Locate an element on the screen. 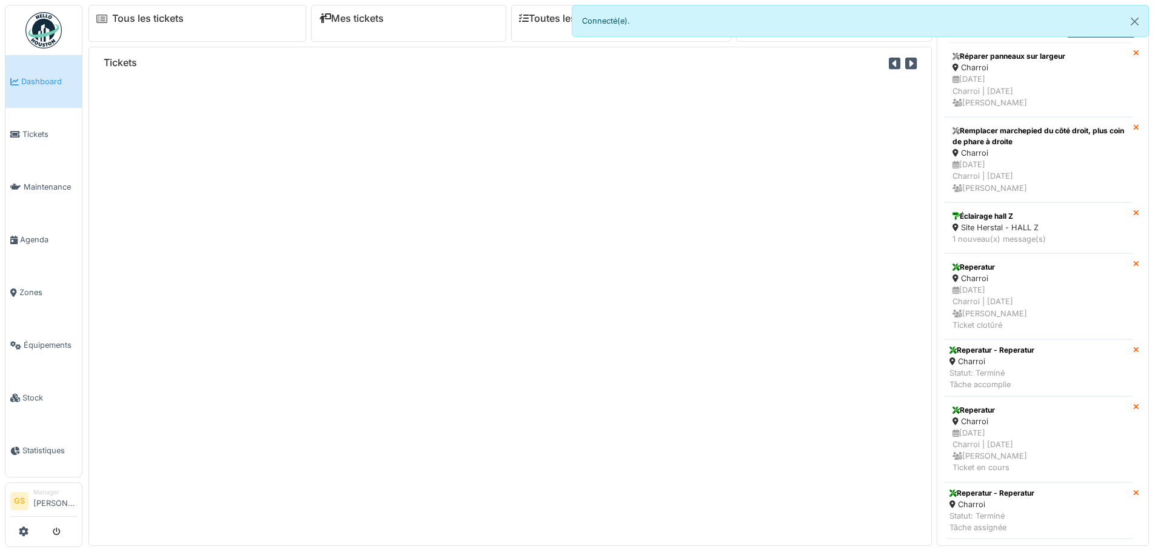 This screenshot has height=552, width=1155. div: Éclairage hall Z is located at coordinates (1039, 216).